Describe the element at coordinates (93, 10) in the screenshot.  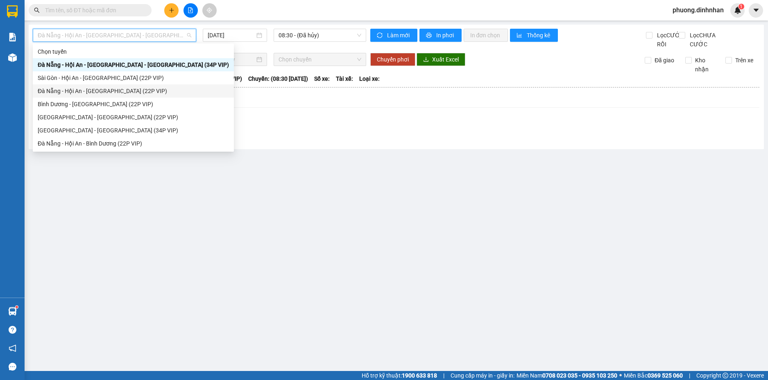
I see `input: Tìm tên, số ĐT hoặc mã đơn` at that location.